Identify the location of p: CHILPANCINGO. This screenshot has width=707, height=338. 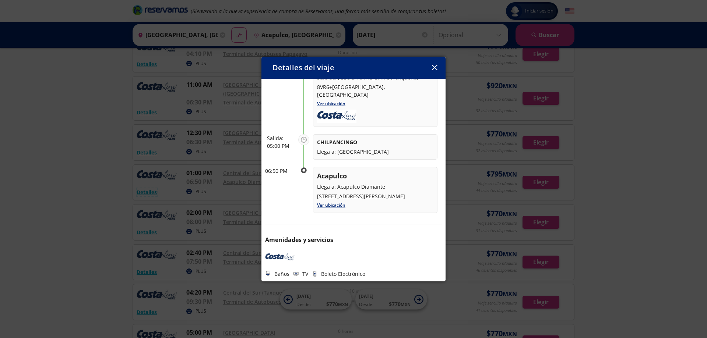
(375, 142).